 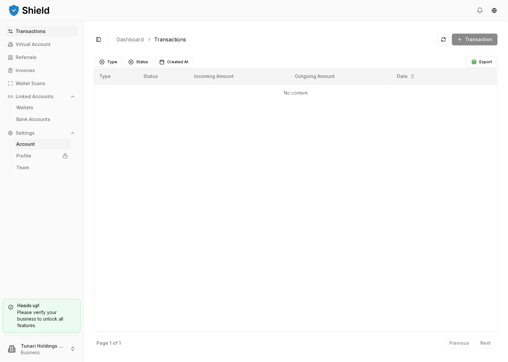 What do you see at coordinates (26, 57) in the screenshot?
I see `p: Referrals` at bounding box center [26, 57].